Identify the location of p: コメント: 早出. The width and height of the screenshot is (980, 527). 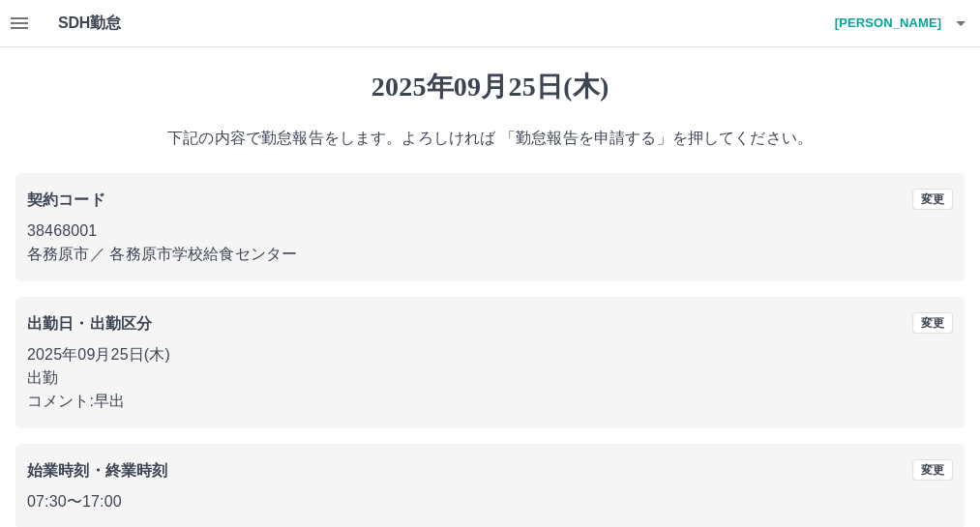
(490, 402).